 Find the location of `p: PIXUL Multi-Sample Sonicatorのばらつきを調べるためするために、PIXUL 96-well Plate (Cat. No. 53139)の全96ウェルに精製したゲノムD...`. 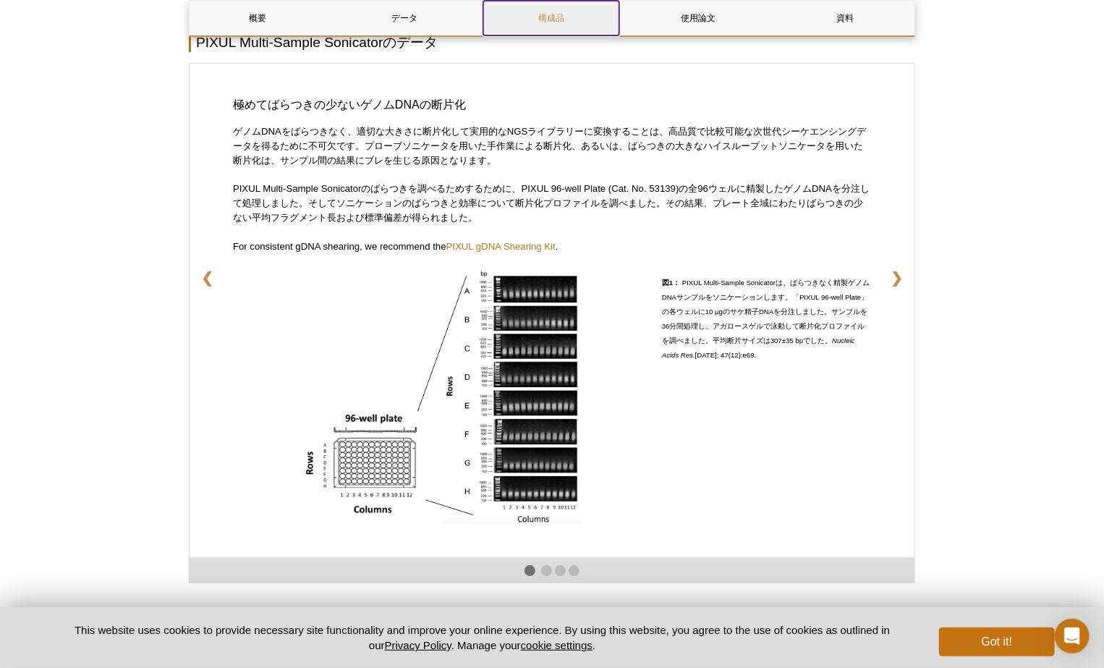

p: PIXUL Multi-Sample Sonicatorのばらつきを調べるためするために、PIXUL 96-well Plate (Cat. No. 53139)の全96ウェルに精製したゲノムD... is located at coordinates (552, 203).